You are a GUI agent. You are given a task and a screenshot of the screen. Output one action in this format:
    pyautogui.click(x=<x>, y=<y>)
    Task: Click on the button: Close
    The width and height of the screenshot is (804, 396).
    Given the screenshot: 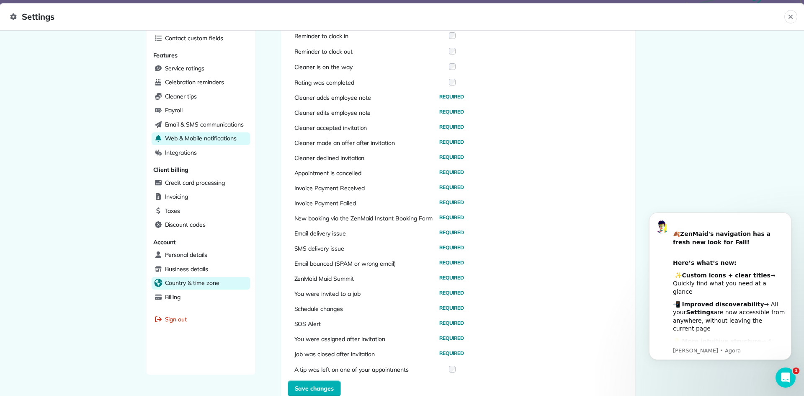 What is the action you would take?
    pyautogui.click(x=790, y=17)
    